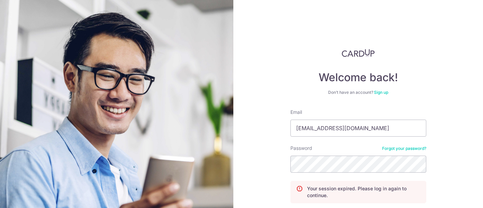 Image resolution: width=483 pixels, height=208 pixels. I want to click on label: Email, so click(296, 112).